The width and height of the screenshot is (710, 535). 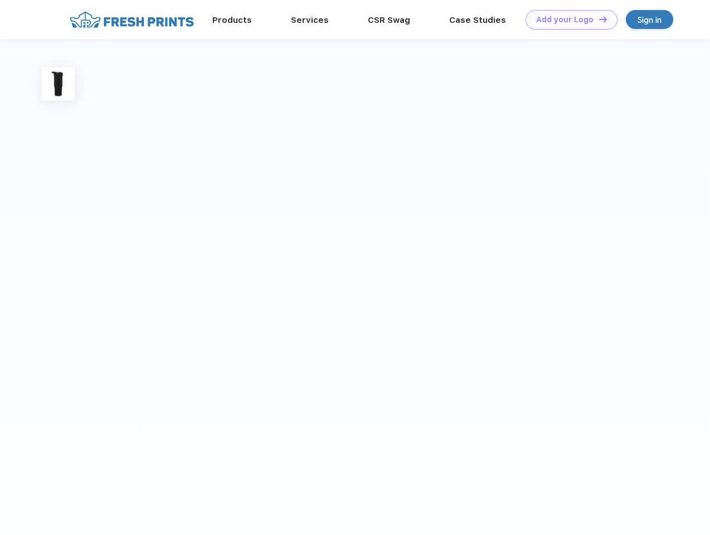 What do you see at coordinates (603, 19) in the screenshot?
I see `img: DT` at bounding box center [603, 19].